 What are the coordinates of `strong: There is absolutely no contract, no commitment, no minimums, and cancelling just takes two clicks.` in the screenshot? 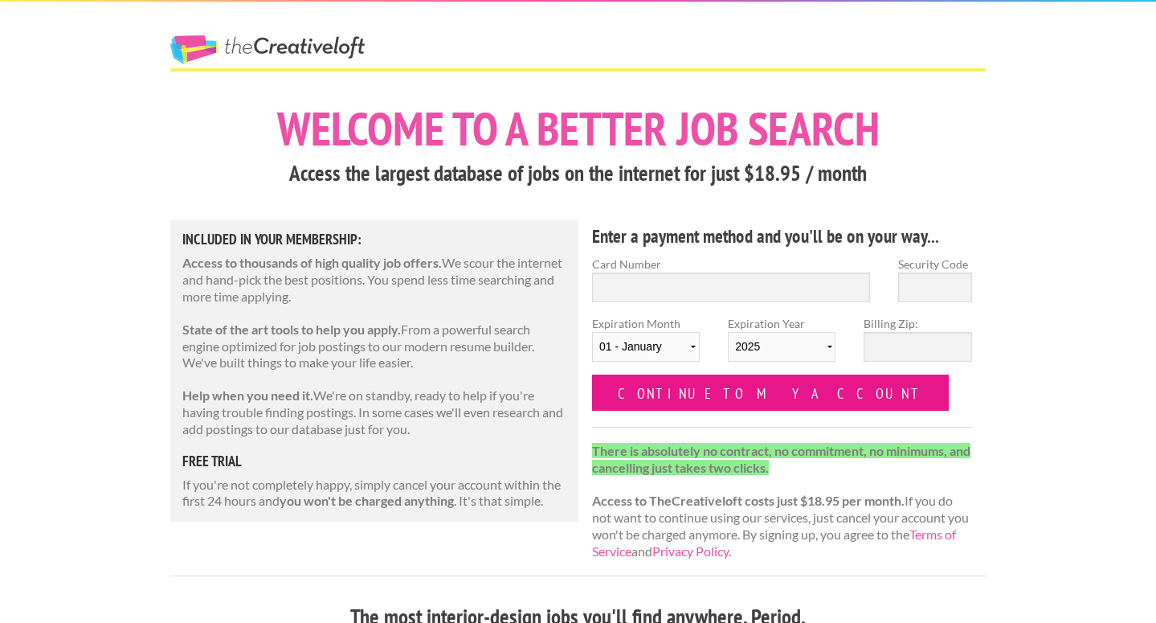 It's located at (781, 459).